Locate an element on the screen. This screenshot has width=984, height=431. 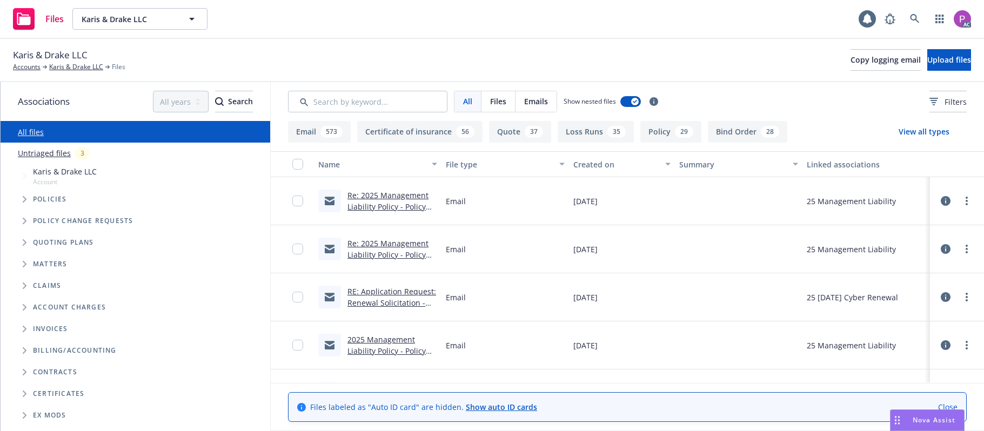
button: View all types is located at coordinates (924, 132).